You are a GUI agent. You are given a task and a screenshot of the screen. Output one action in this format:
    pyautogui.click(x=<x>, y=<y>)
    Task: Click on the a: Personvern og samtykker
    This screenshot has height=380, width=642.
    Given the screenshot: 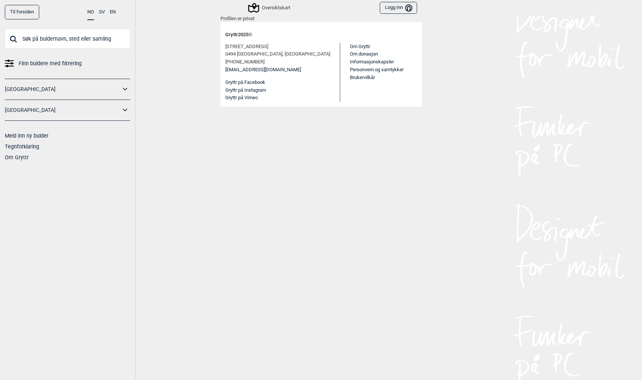 What is the action you would take?
    pyautogui.click(x=377, y=69)
    